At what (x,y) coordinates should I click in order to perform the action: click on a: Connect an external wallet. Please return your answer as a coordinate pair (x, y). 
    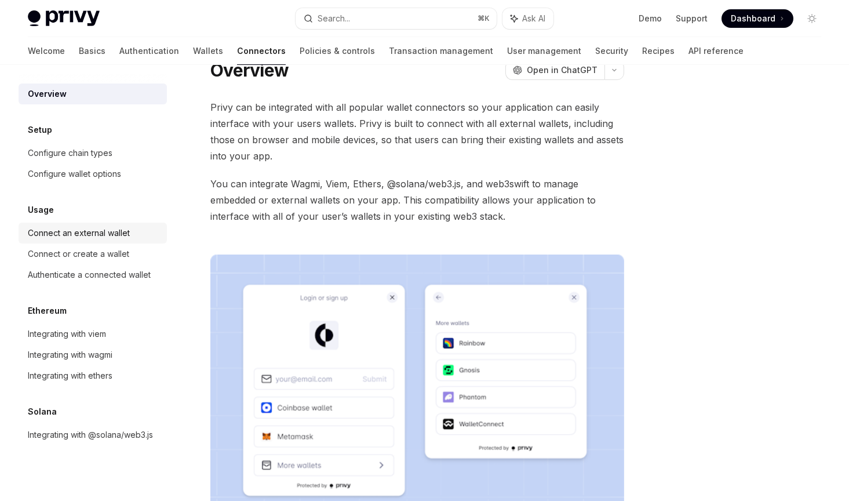
    Looking at the image, I should click on (93, 233).